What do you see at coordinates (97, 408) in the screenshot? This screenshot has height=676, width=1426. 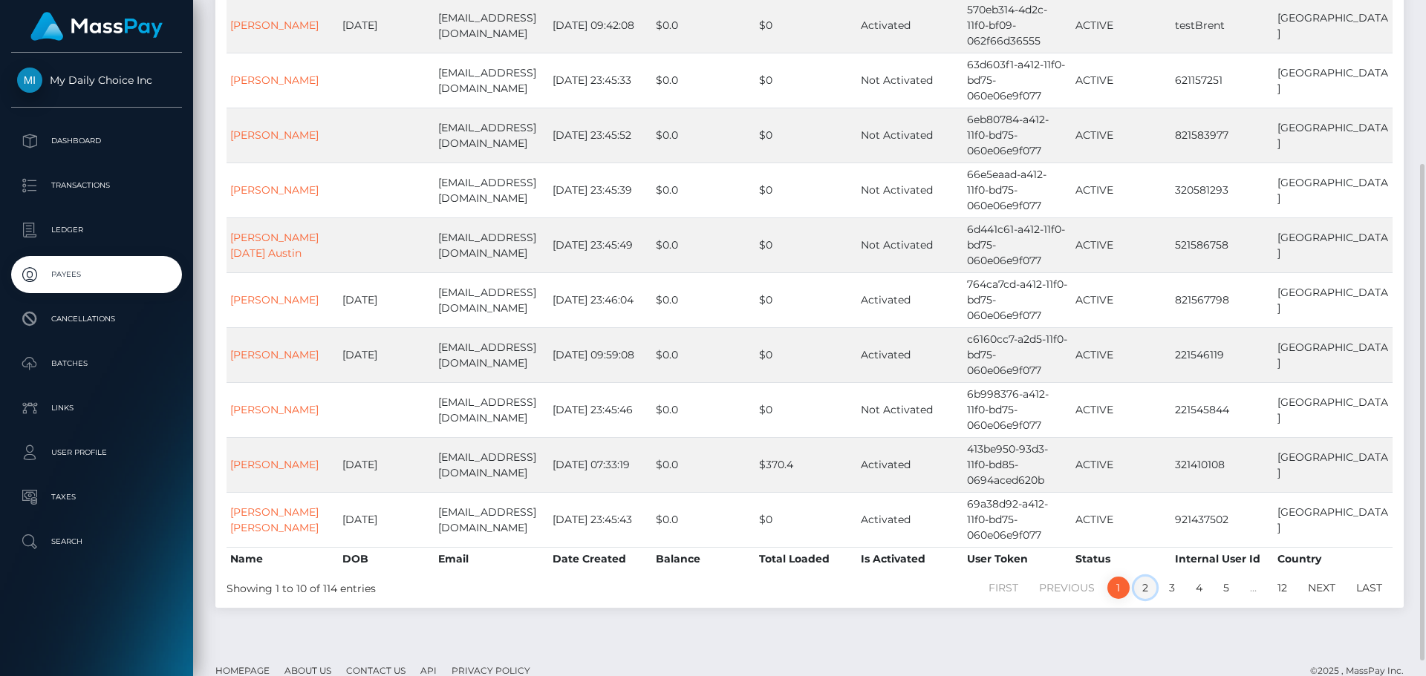 I see `a: Links` at bounding box center [97, 408].